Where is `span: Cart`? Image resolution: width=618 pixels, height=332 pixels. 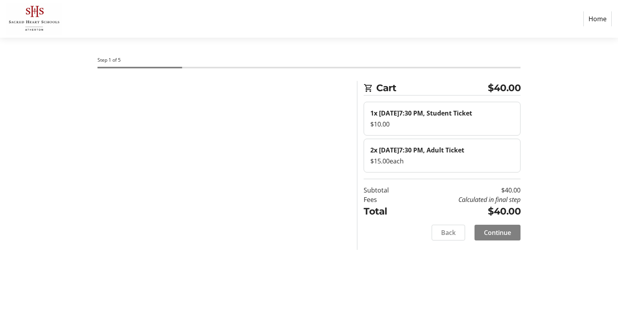 span: Cart is located at coordinates (432, 88).